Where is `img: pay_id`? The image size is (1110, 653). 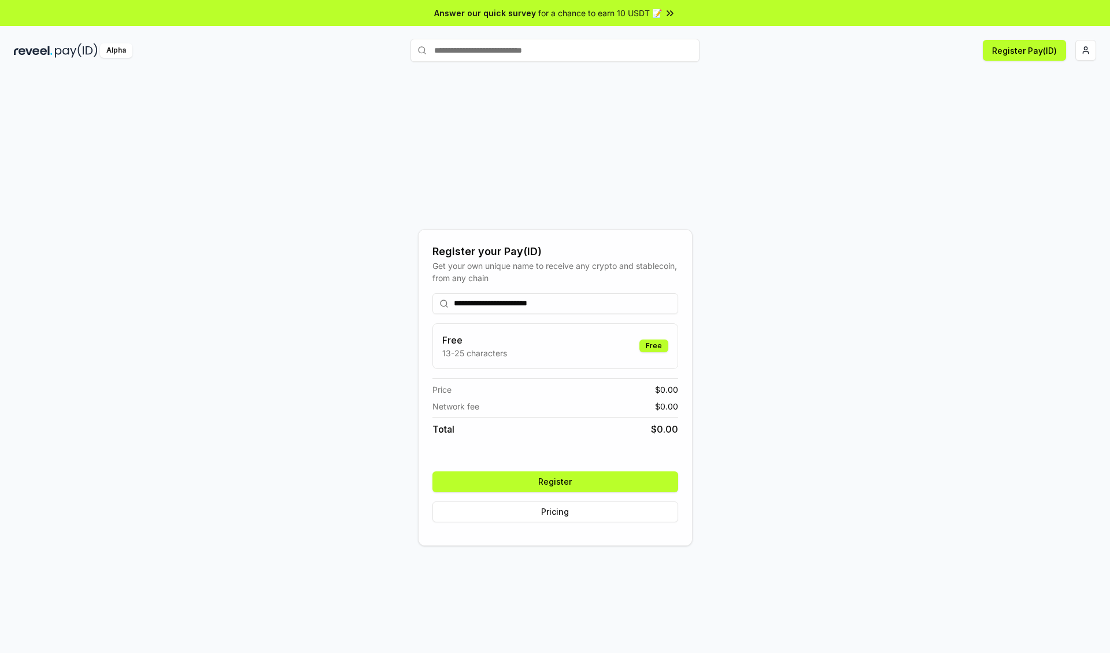
img: pay_id is located at coordinates (76, 50).